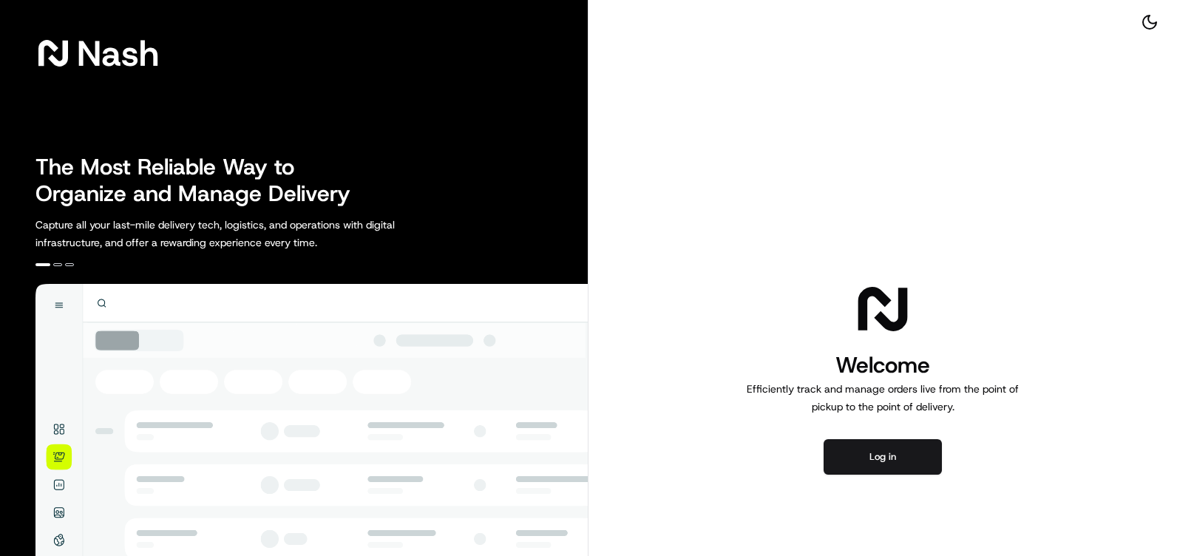 The width and height of the screenshot is (1177, 556). I want to click on span: Nash, so click(118, 53).